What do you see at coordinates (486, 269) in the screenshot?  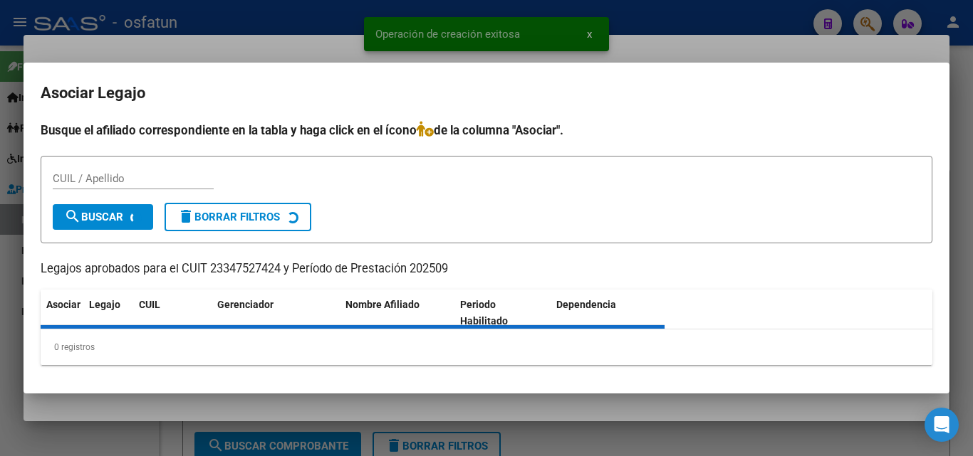 I see `p: Legajos aprobados para el CUIT 23347527424 y Período de Prestación 202509` at bounding box center [486, 269].